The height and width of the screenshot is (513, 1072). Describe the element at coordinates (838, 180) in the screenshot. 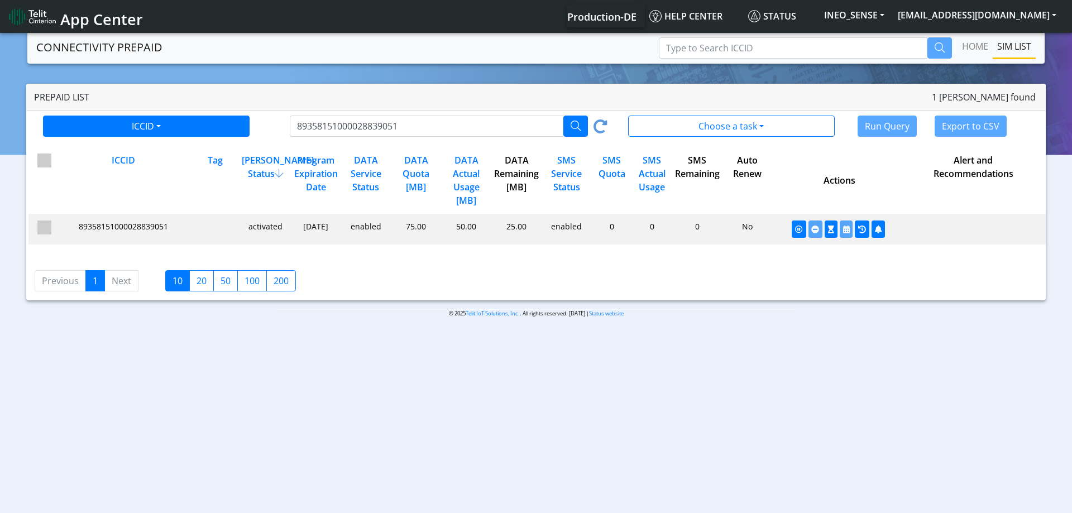

I see `div: Actions` at that location.